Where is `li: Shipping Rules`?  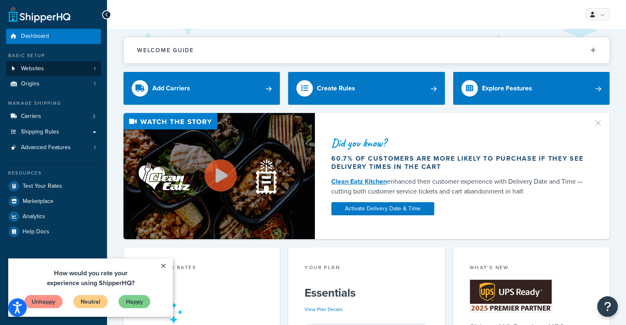 li: Shipping Rules is located at coordinates (53, 132).